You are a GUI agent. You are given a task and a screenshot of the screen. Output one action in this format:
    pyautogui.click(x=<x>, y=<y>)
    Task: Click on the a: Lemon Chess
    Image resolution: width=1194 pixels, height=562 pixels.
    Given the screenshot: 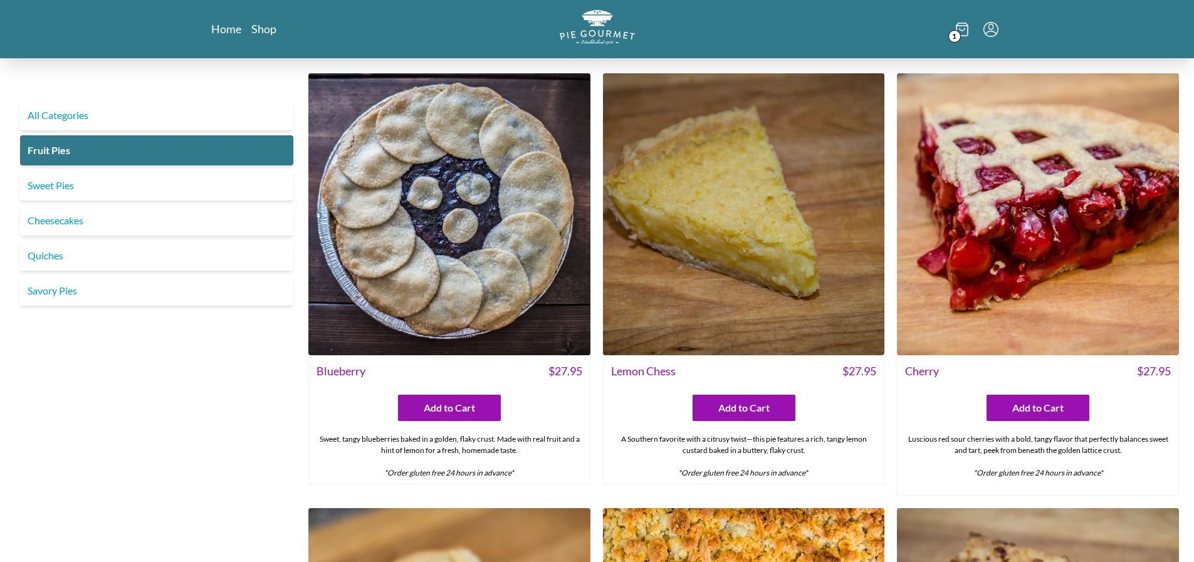 What is the action you would take?
    pyautogui.click(x=744, y=214)
    